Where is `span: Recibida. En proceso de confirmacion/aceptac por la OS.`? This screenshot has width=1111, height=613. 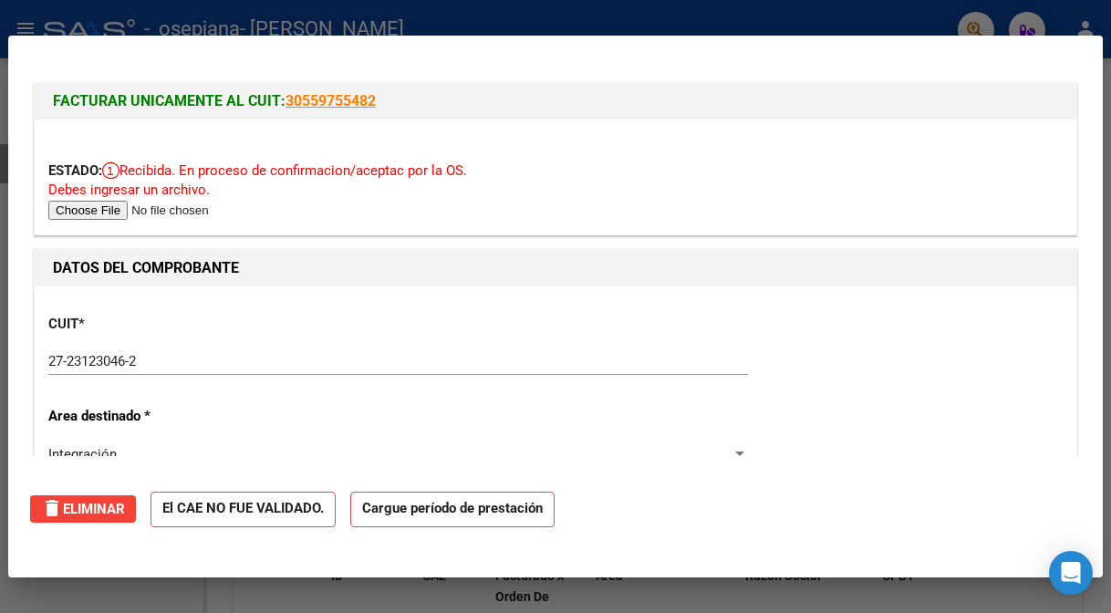 span: Recibida. En proceso de confirmacion/aceptac por la OS. is located at coordinates (285, 171).